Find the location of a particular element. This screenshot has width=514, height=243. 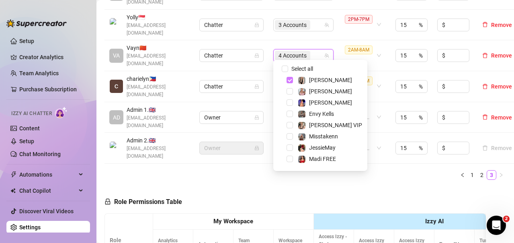

img: Misstakenn is located at coordinates (302, 137).